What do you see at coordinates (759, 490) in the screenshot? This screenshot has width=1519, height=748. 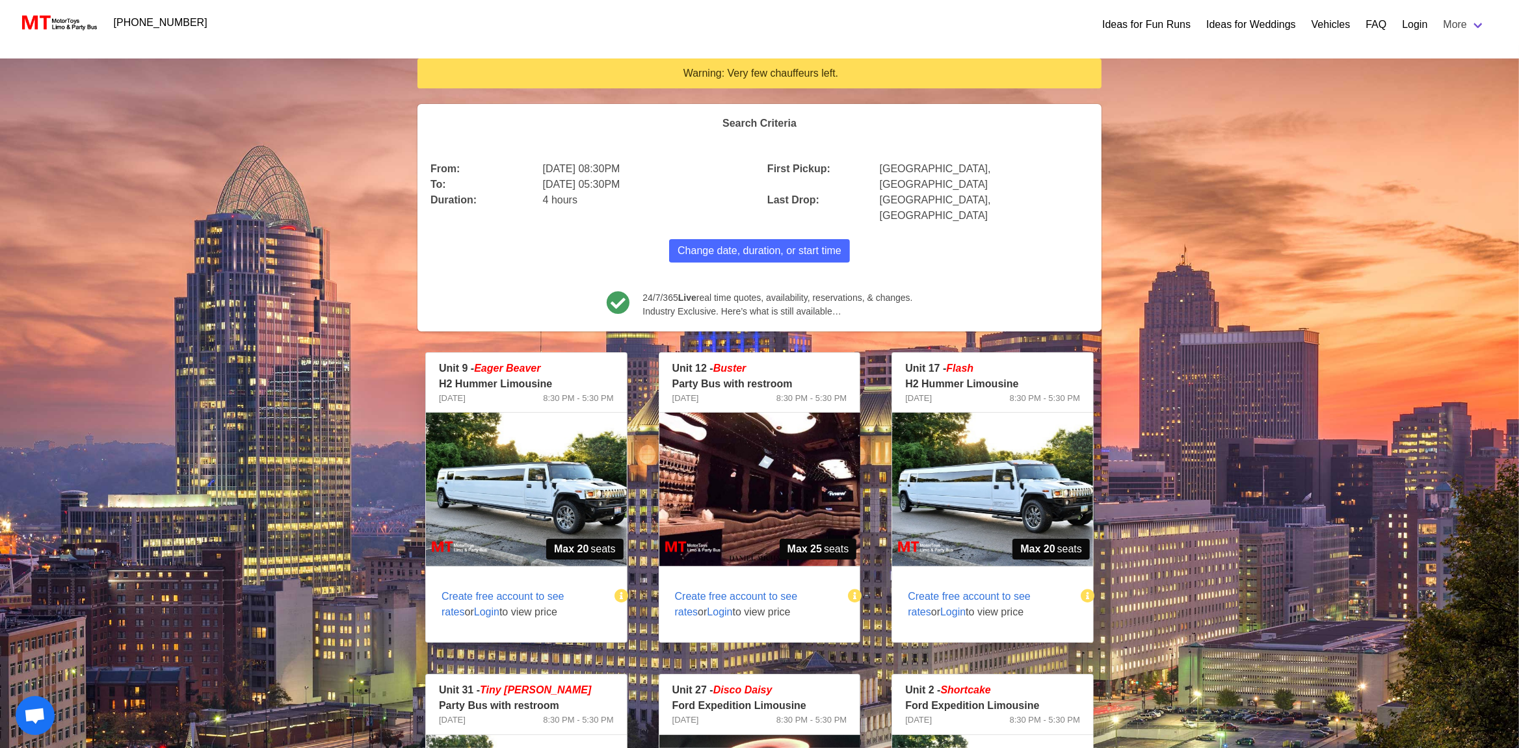 I see `img: 12%2002.jpg` at bounding box center [759, 490].